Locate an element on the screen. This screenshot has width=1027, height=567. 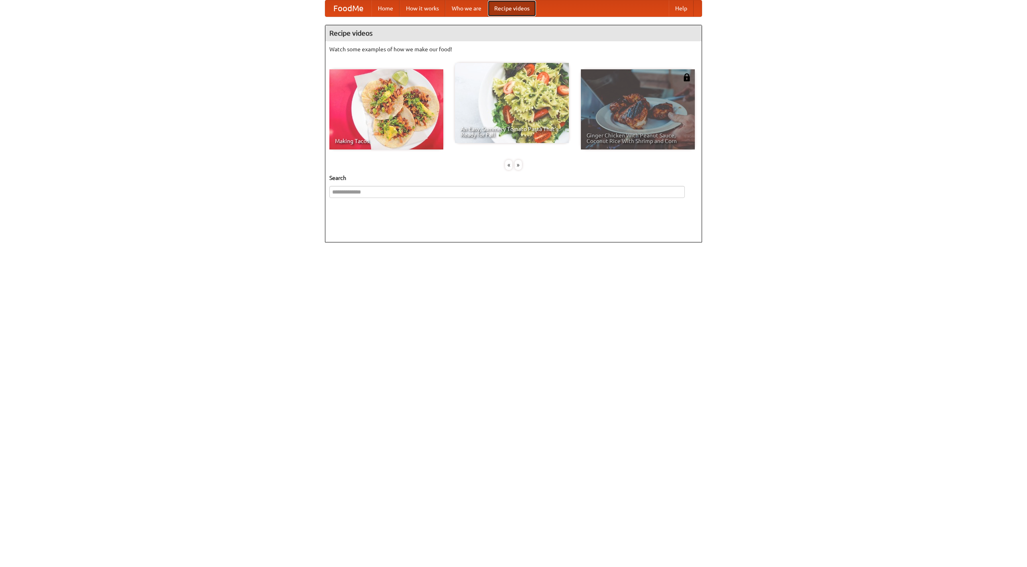
span: An Easy, Summery Tomato Pasta That's Ready for Fall is located at coordinates (512, 132).